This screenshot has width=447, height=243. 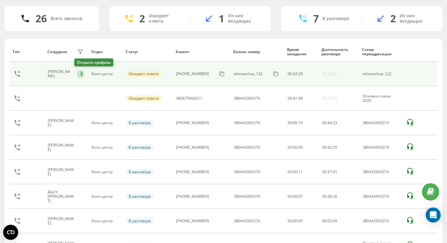 What do you see at coordinates (339, 52) in the screenshot?
I see `div: Длительность разговора` at bounding box center [339, 52].